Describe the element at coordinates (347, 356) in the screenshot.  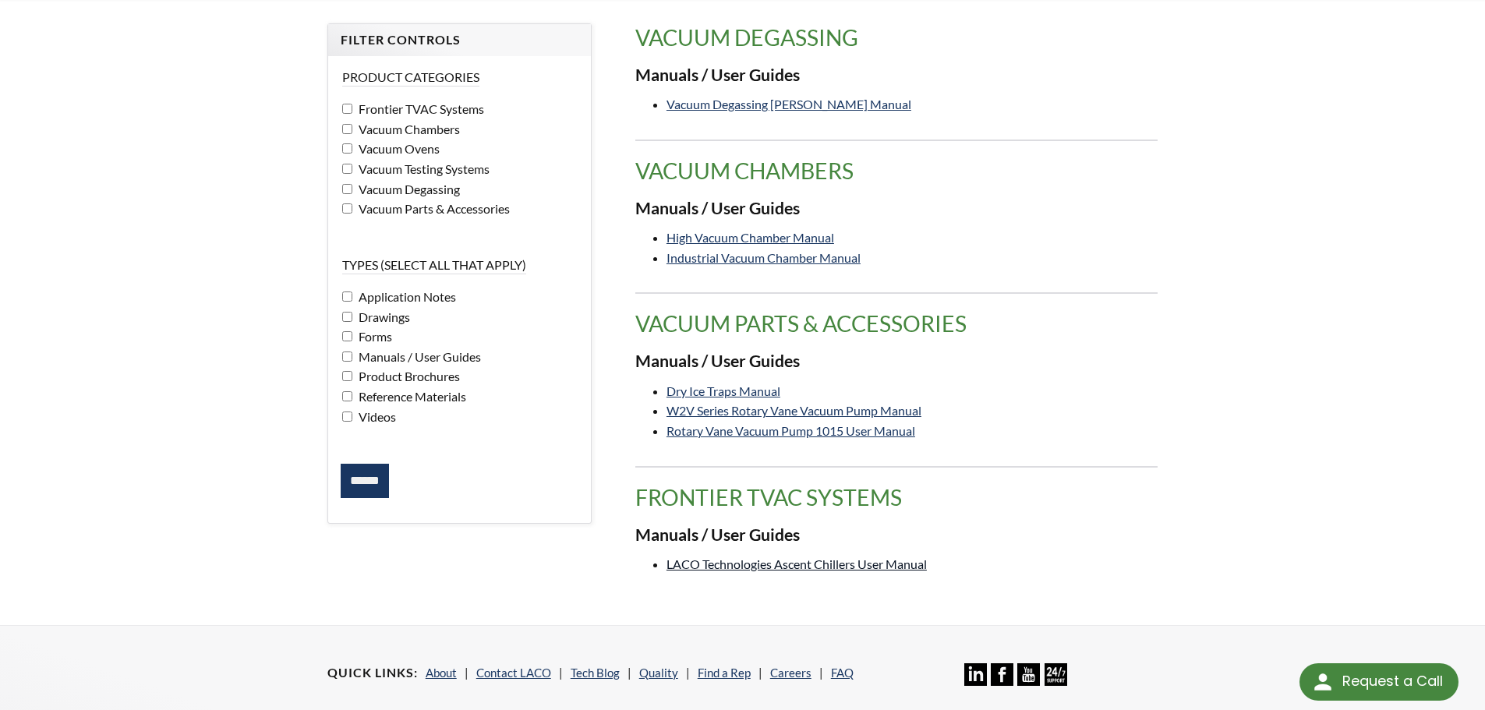
I see `input: Manuals / User Guides` at that location.